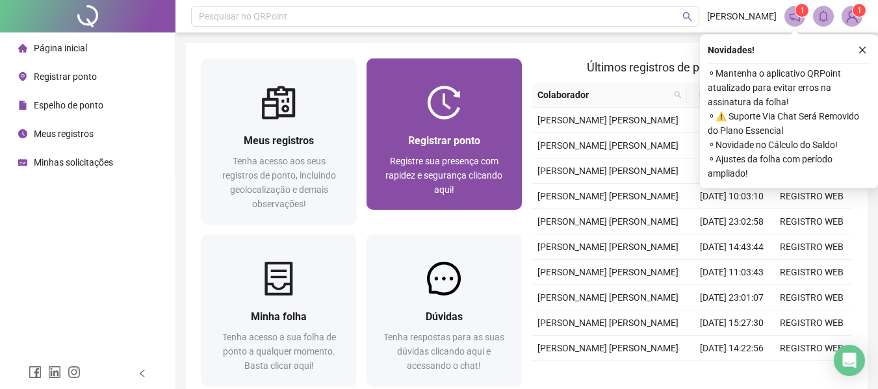 This screenshot has width=878, height=389. What do you see at coordinates (279, 141) in the screenshot?
I see `a: Meus registrosTenha acesso aos seus registros de ponto, incluindo geolocalização e demais observa...` at bounding box center [279, 141].